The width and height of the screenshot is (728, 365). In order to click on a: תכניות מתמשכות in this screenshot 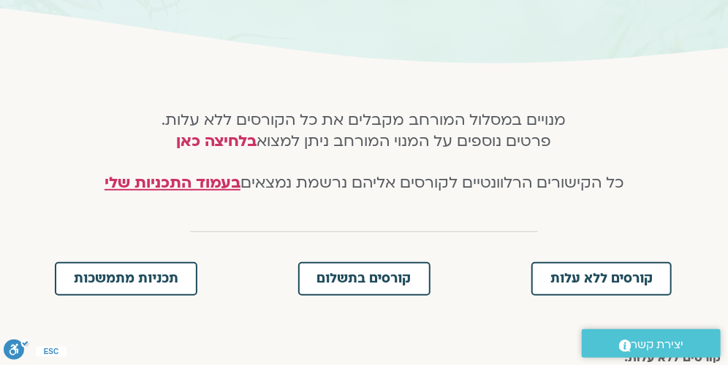, I will do `click(126, 279)`.